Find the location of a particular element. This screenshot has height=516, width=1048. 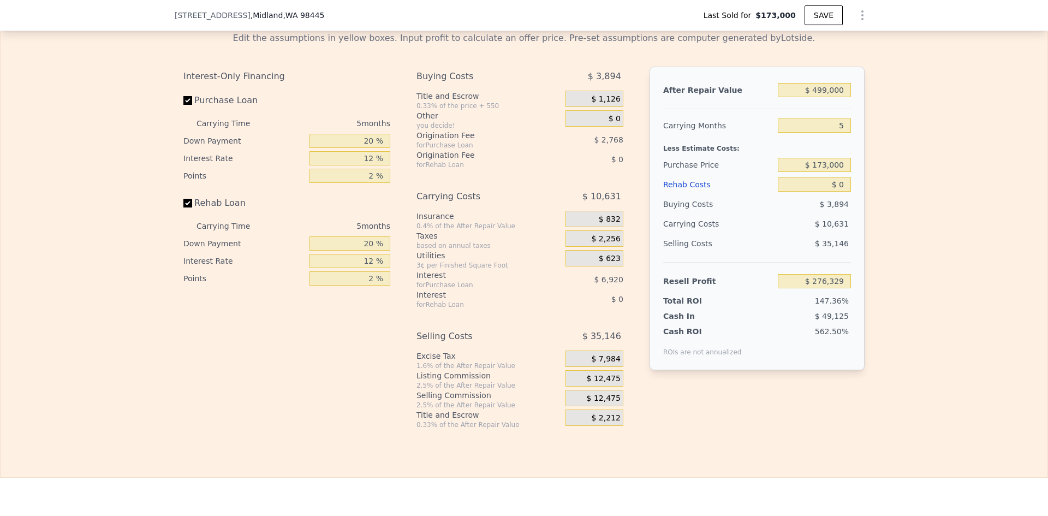

button: SAVE is located at coordinates (824, 15).